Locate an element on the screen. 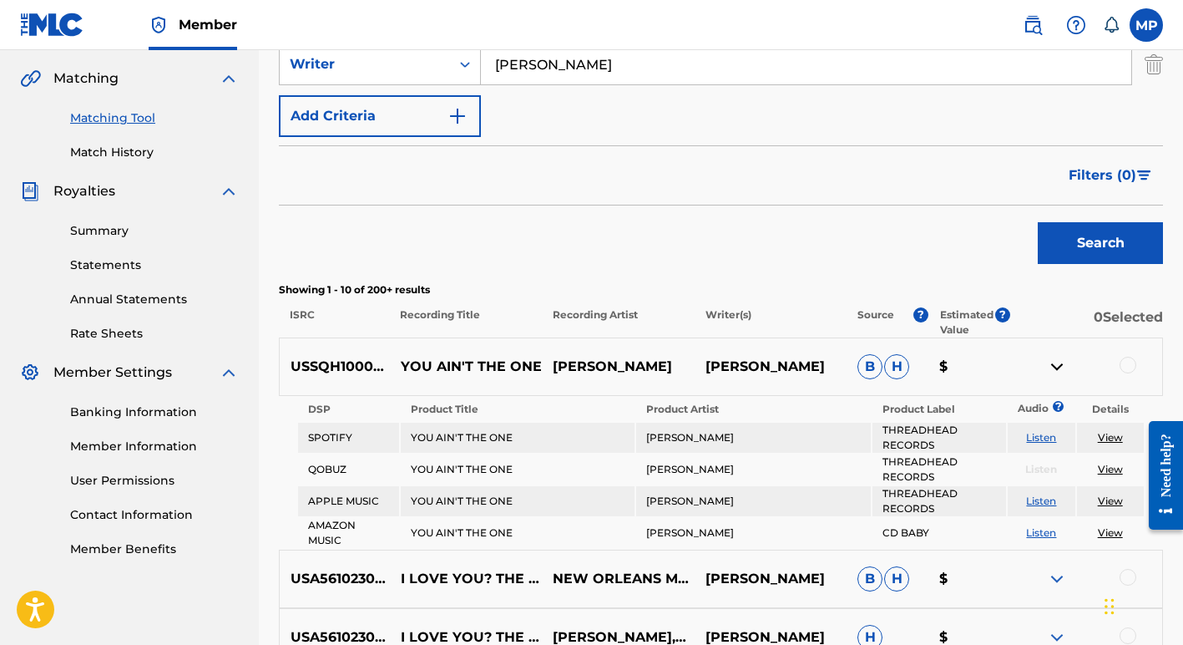  p: Showing 1 - 10 of 200+ results is located at coordinates (721, 290).